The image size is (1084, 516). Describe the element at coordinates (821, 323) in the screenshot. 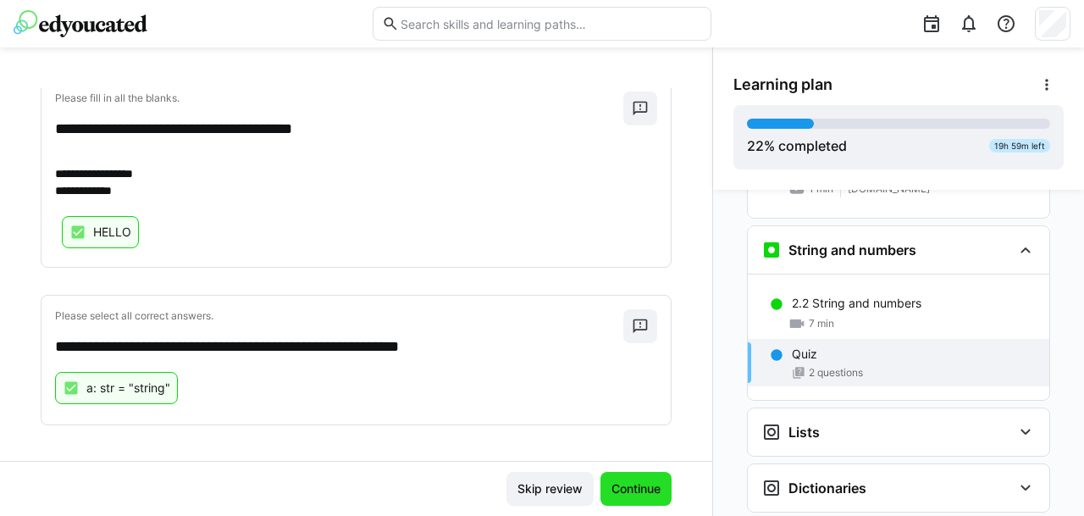

I see `span: 7 min` at that location.